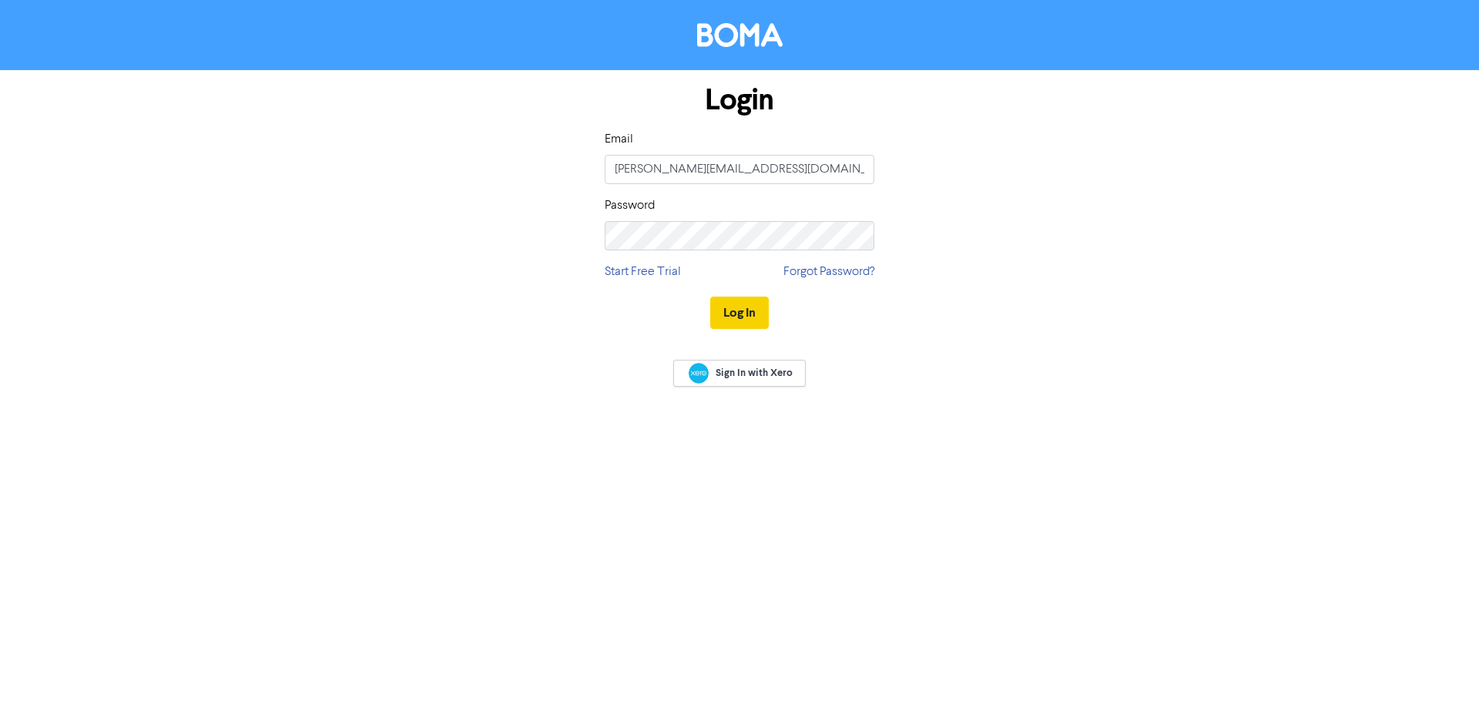 The width and height of the screenshot is (1479, 728). Describe the element at coordinates (739, 35) in the screenshot. I see `img: BOMA Logo` at that location.